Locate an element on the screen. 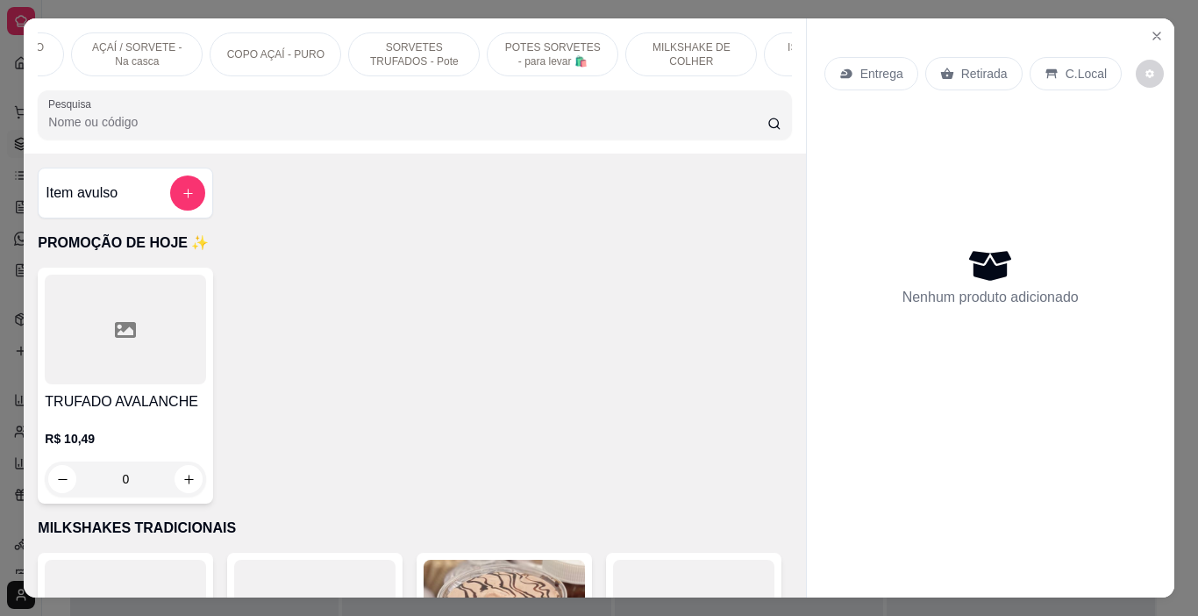 Image resolution: width=1198 pixels, height=616 pixels. p: R$ 10,49 is located at coordinates (125, 439).